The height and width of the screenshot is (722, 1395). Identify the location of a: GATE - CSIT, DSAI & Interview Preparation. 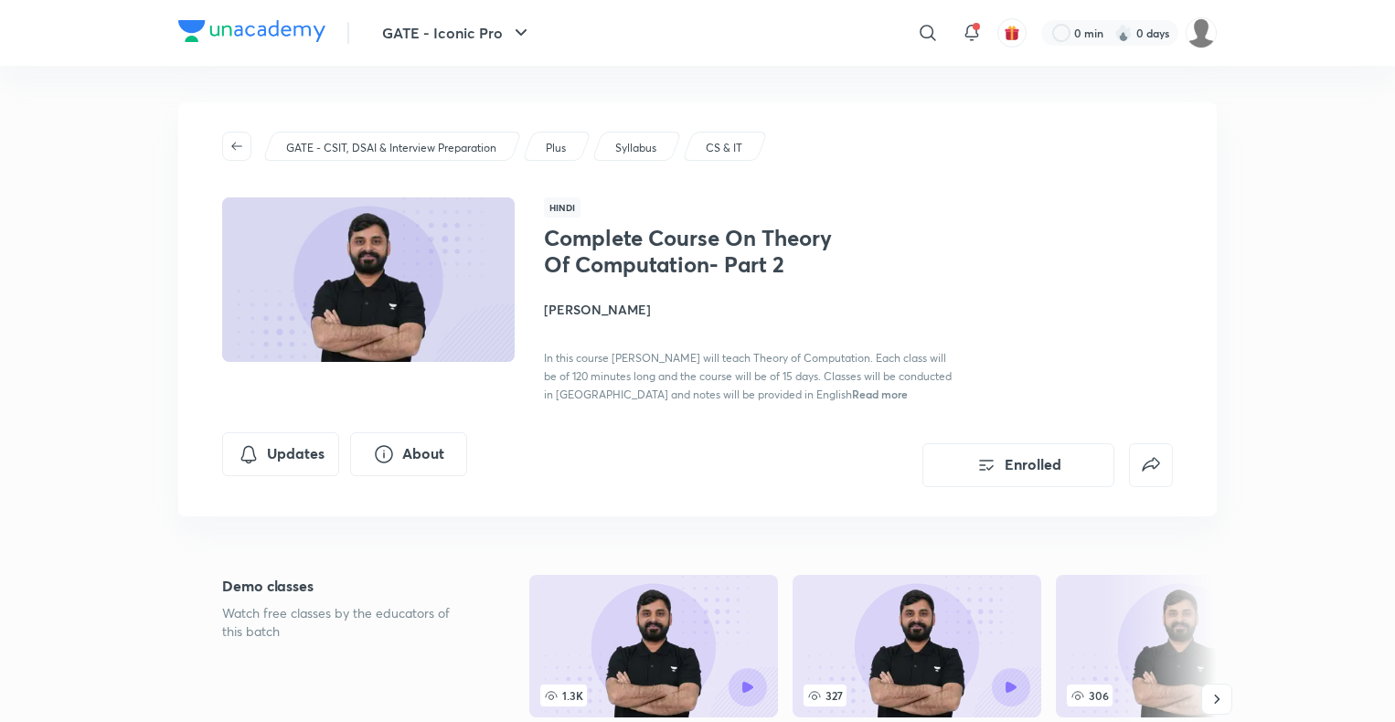
(391, 148).